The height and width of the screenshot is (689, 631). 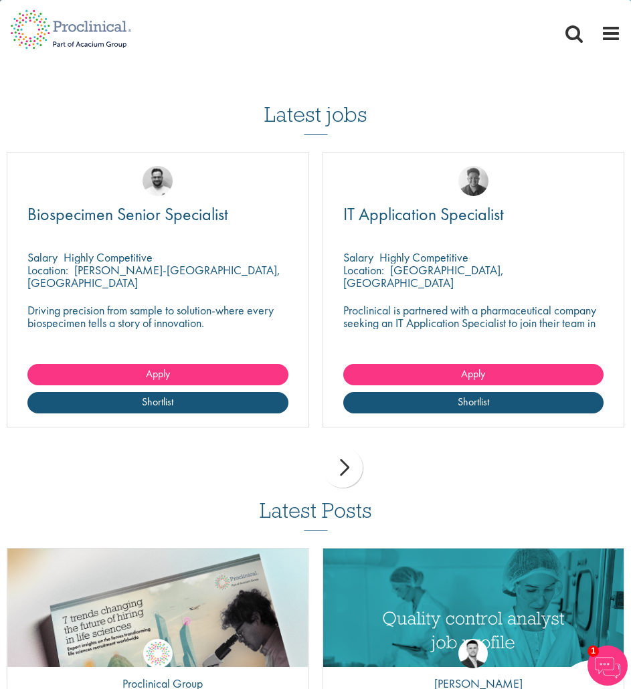 What do you see at coordinates (157, 181) in the screenshot?
I see `img: Emile De Beer` at bounding box center [157, 181].